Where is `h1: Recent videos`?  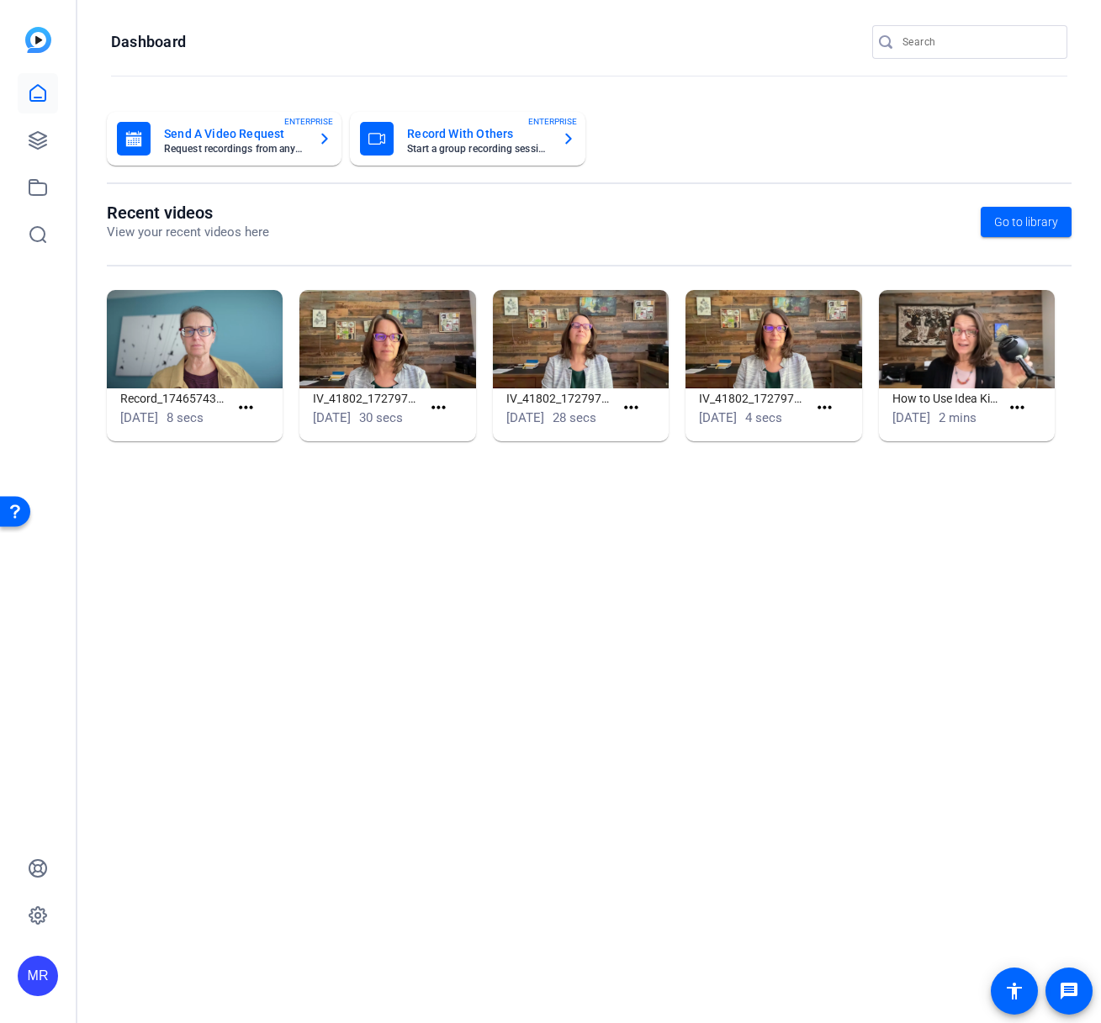 h1: Recent videos is located at coordinates (187, 213).